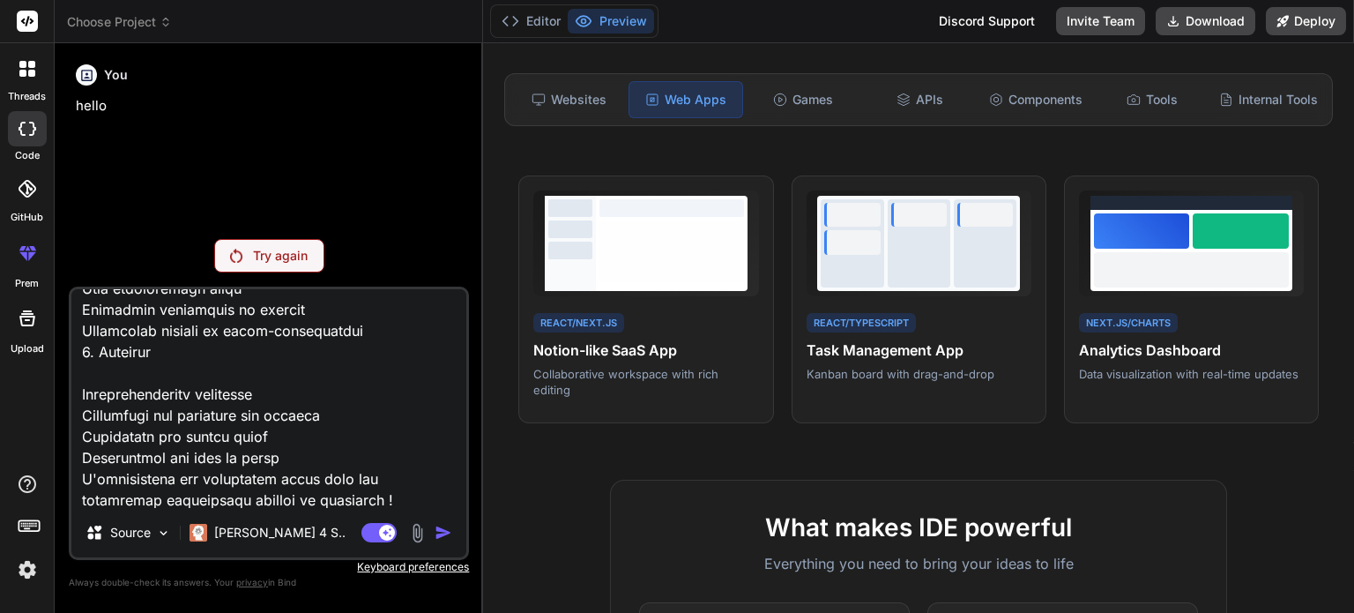 This screenshot has width=1354, height=613. What do you see at coordinates (417, 532) in the screenshot?
I see `img: attachment` at bounding box center [417, 532].